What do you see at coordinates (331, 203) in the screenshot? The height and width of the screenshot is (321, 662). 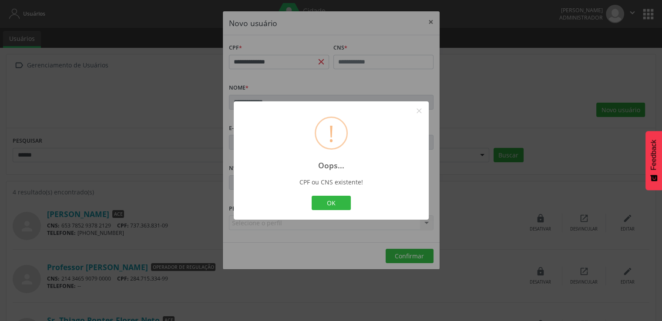 I see `button: OK` at bounding box center [331, 203].